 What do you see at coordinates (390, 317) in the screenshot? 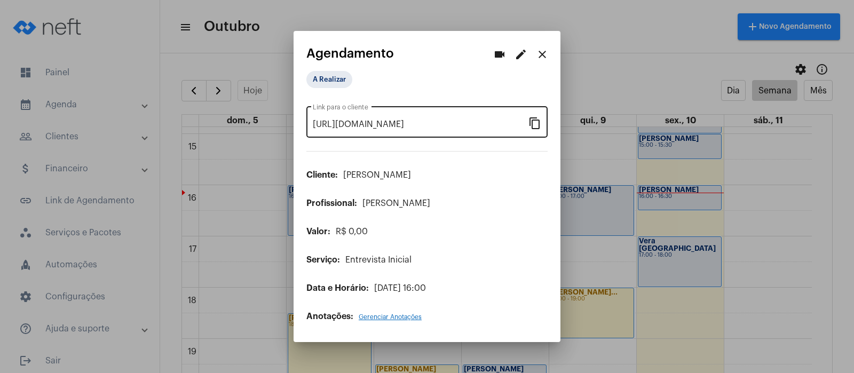
I see `span: Gerenciar Anotações` at bounding box center [390, 317].